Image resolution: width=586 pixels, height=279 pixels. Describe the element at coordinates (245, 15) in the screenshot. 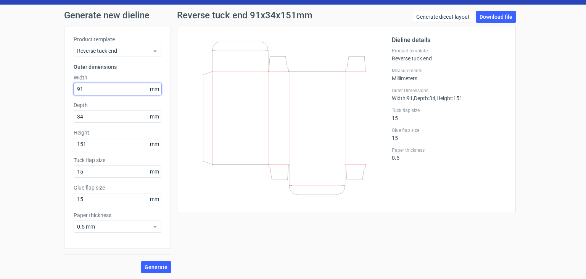

I see `h1: Reverse tuck end 91x34x151mm` at that location.